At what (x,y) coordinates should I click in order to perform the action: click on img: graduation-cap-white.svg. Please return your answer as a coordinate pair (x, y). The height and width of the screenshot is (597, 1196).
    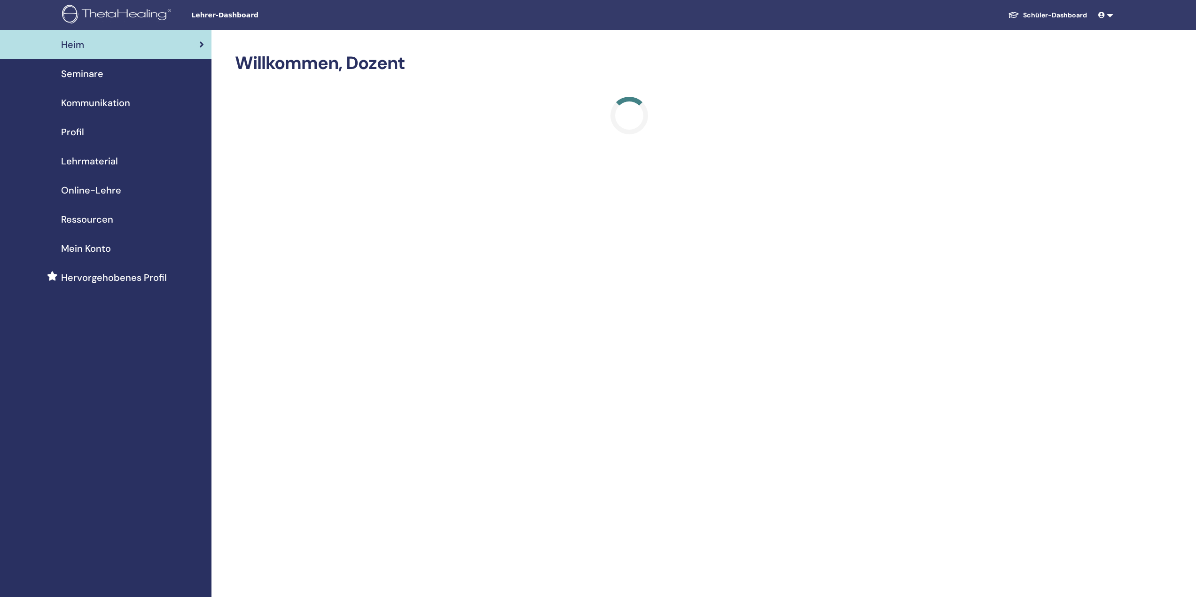
    Looking at the image, I should click on (1014, 15).